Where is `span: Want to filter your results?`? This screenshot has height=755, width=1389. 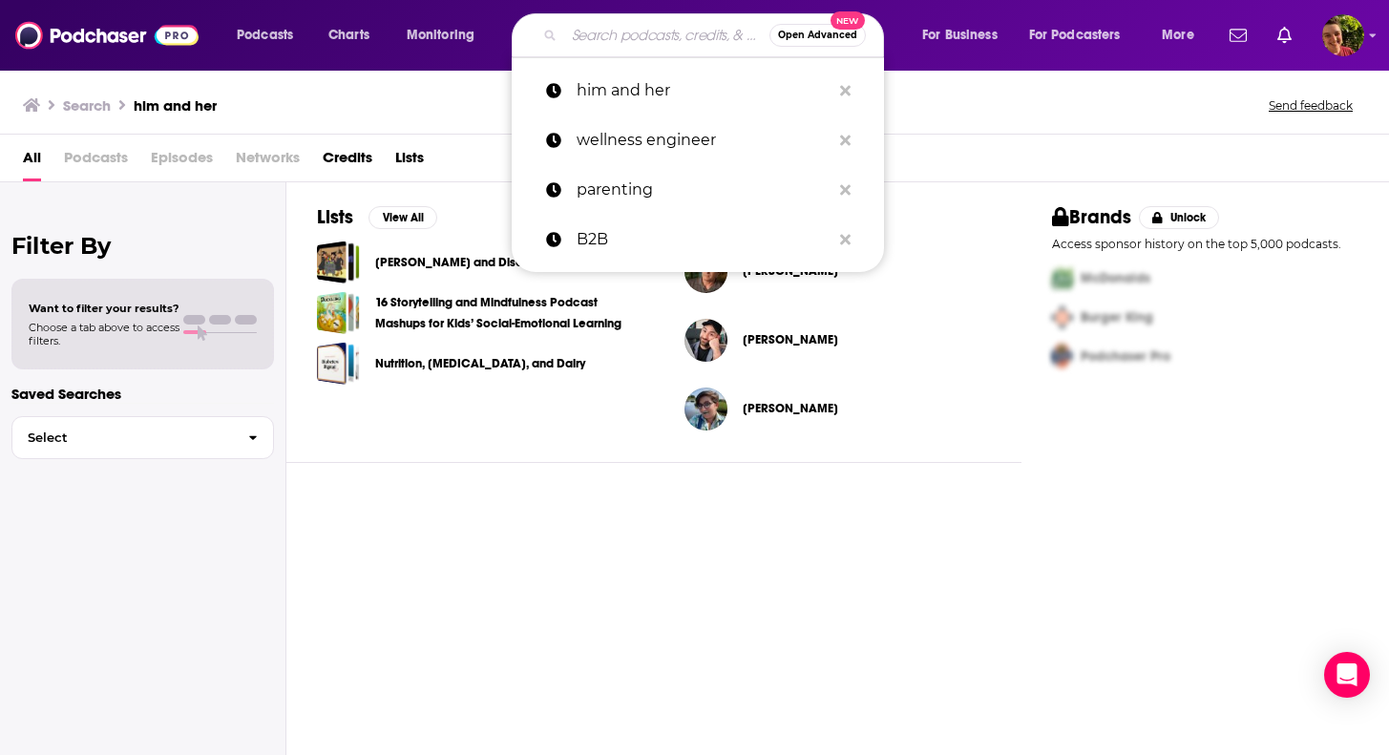 span: Want to filter your results? is located at coordinates (104, 308).